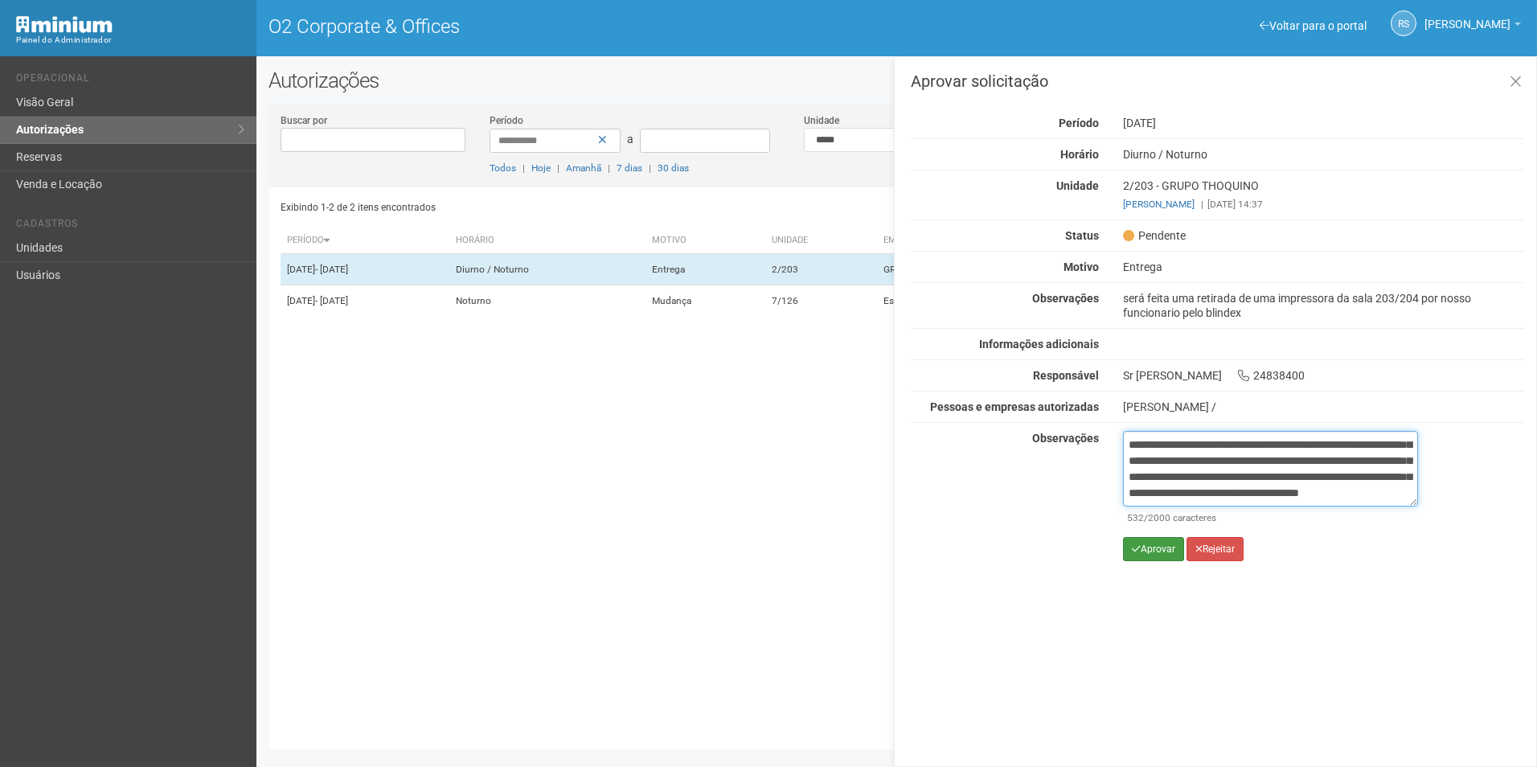 This screenshot has height=767, width=1537. What do you see at coordinates (1403, 23) in the screenshot?
I see `a: RS` at bounding box center [1403, 23].